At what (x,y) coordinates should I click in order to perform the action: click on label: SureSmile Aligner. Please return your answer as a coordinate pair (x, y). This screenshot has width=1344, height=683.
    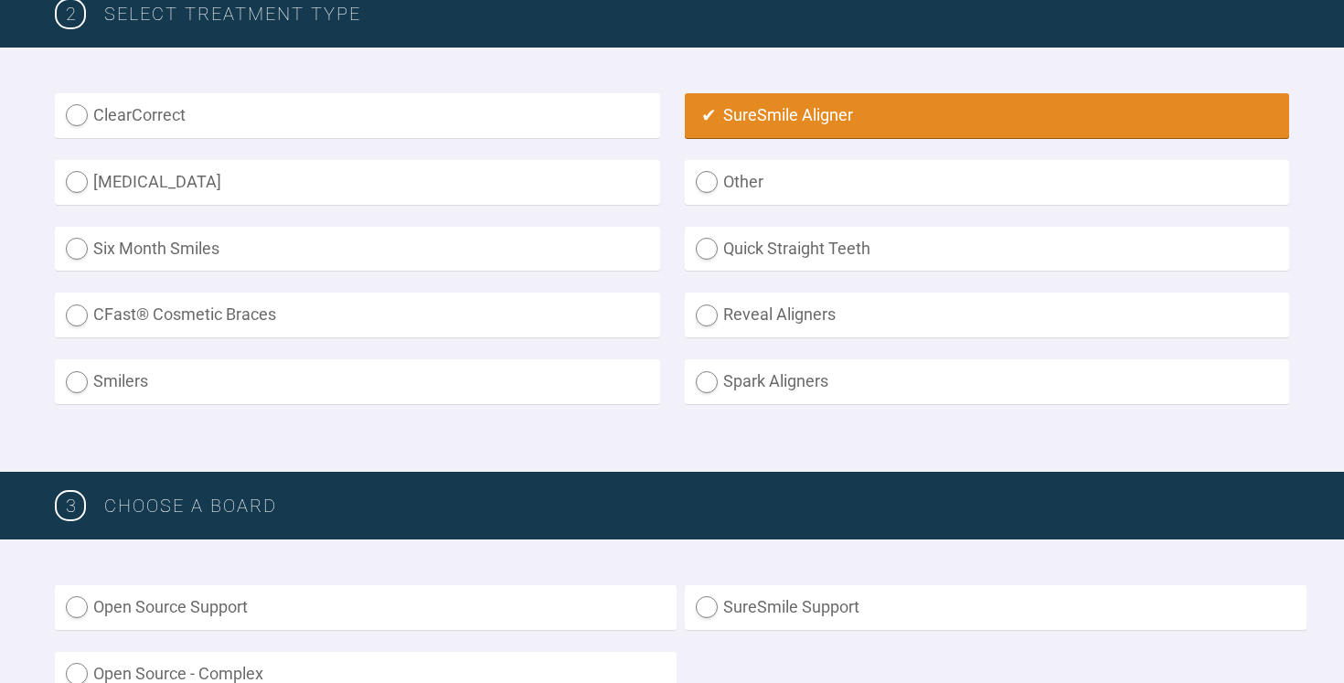
    Looking at the image, I should click on (987, 115).